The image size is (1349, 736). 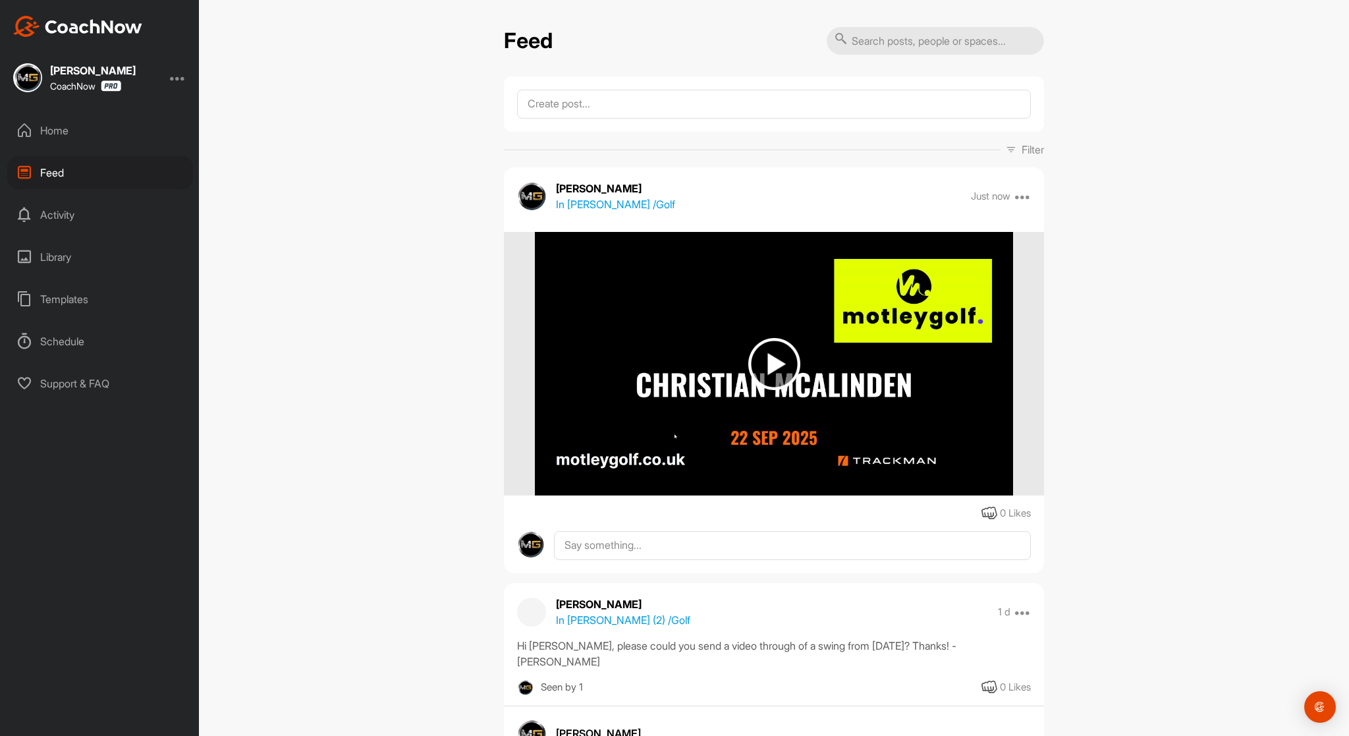 I want to click on p: Just now, so click(x=991, y=196).